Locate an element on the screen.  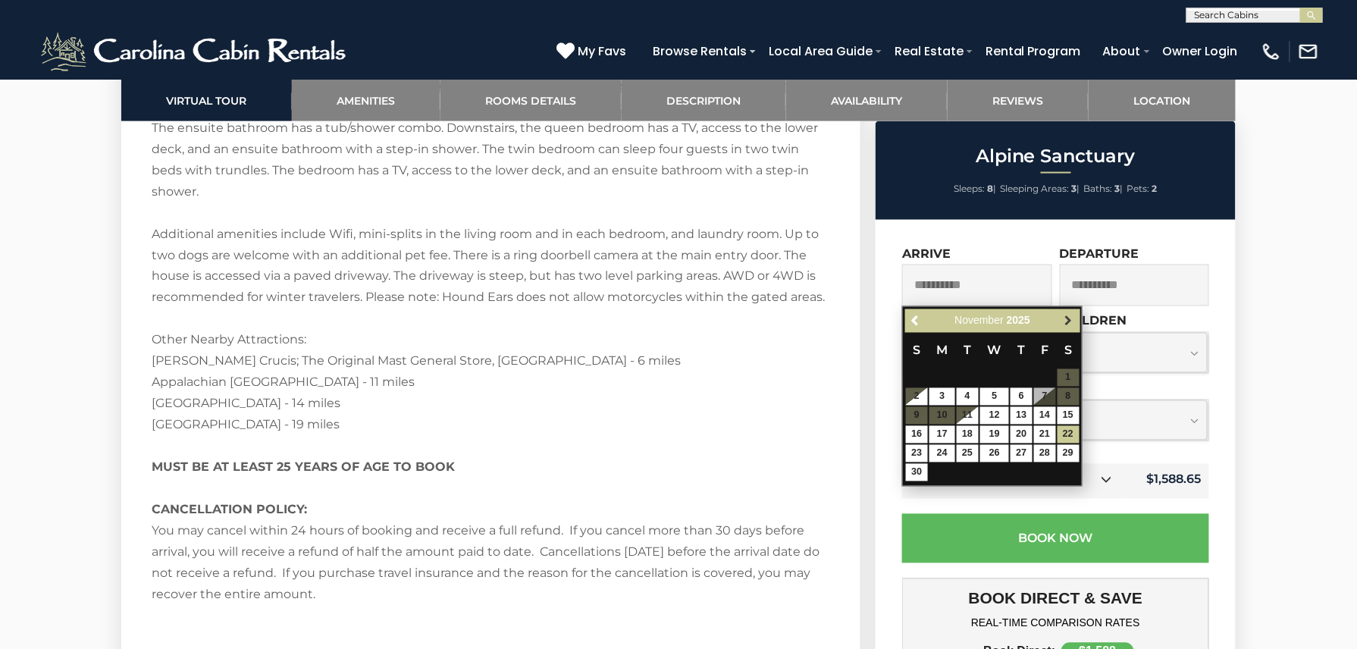
label: Arrive is located at coordinates (926, 253).